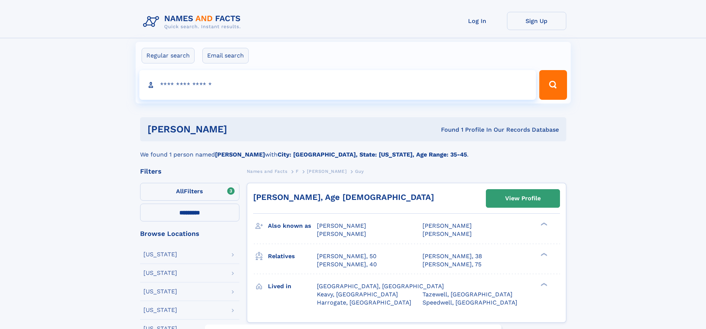  Describe the element at coordinates (446, 130) in the screenshot. I see `div: Found 1 Profile In Our Records Database` at that location.